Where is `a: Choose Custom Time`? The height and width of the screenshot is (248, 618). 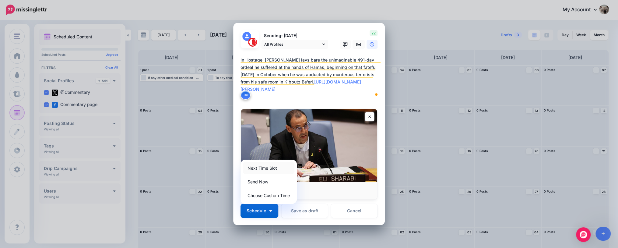 a: Choose Custom Time is located at coordinates (268, 195).